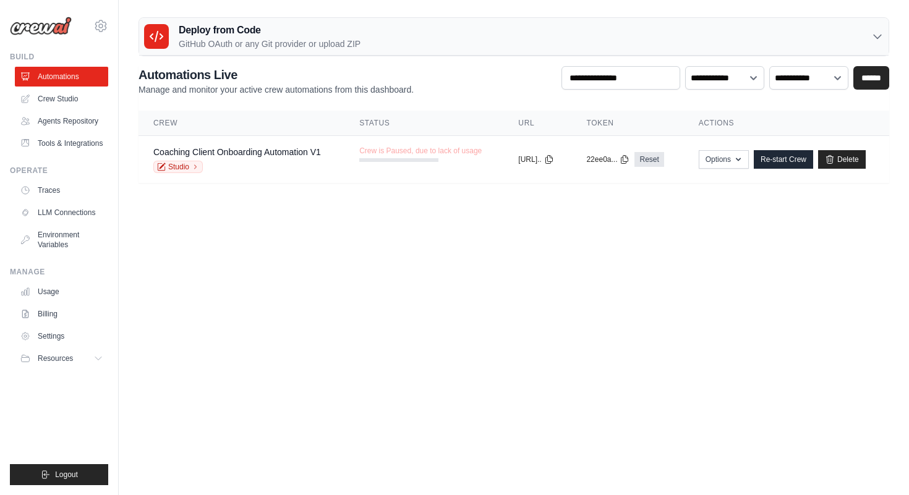  Describe the element at coordinates (608, 160) in the screenshot. I see `button: 22ee0a...` at that location.